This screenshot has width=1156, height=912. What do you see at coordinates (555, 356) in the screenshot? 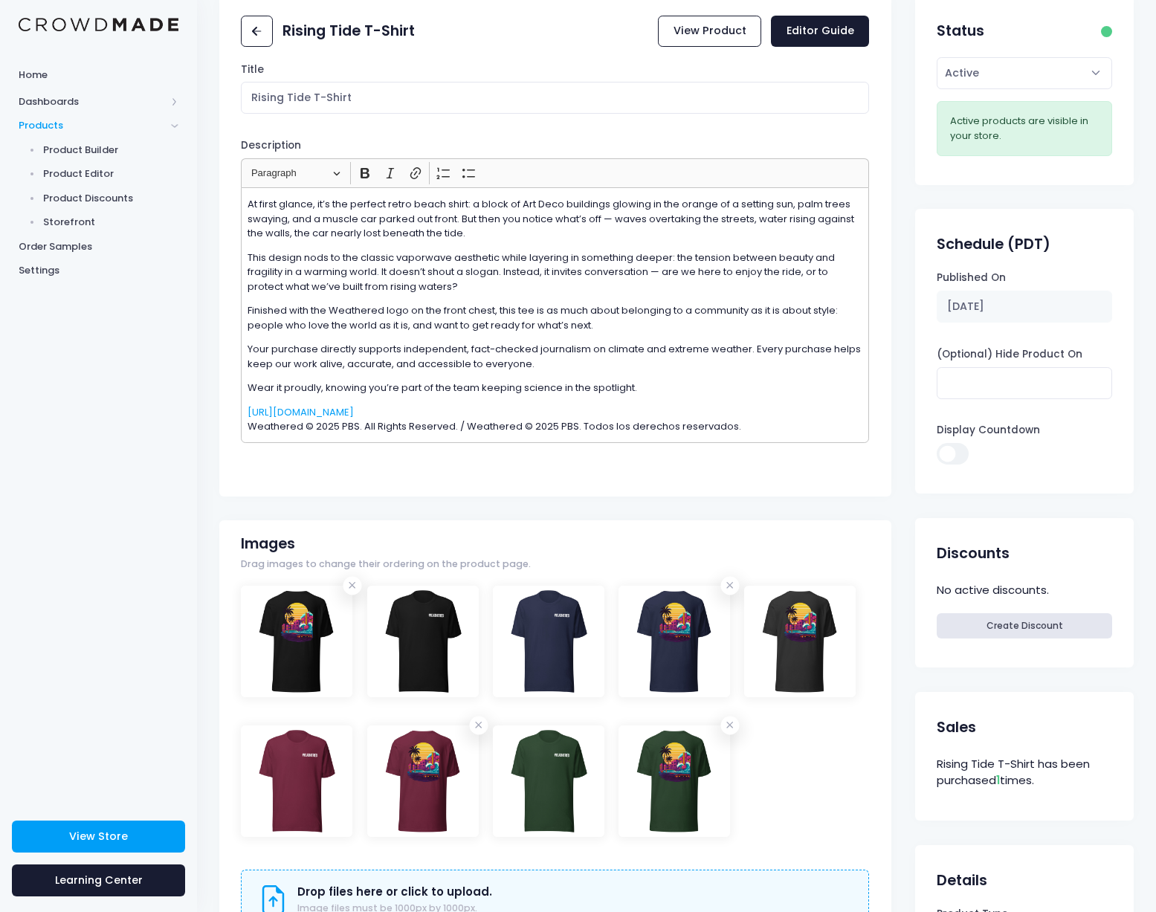
I see `p: Your purchase directly supports independent, fact-checked journalism on climate and extreme weath...` at bounding box center [555, 356].